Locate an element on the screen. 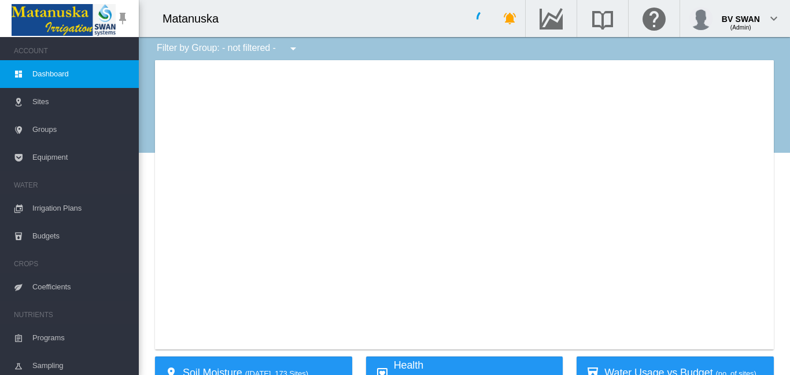 This screenshot has width=790, height=375. span: (Admin) is located at coordinates (741, 27).